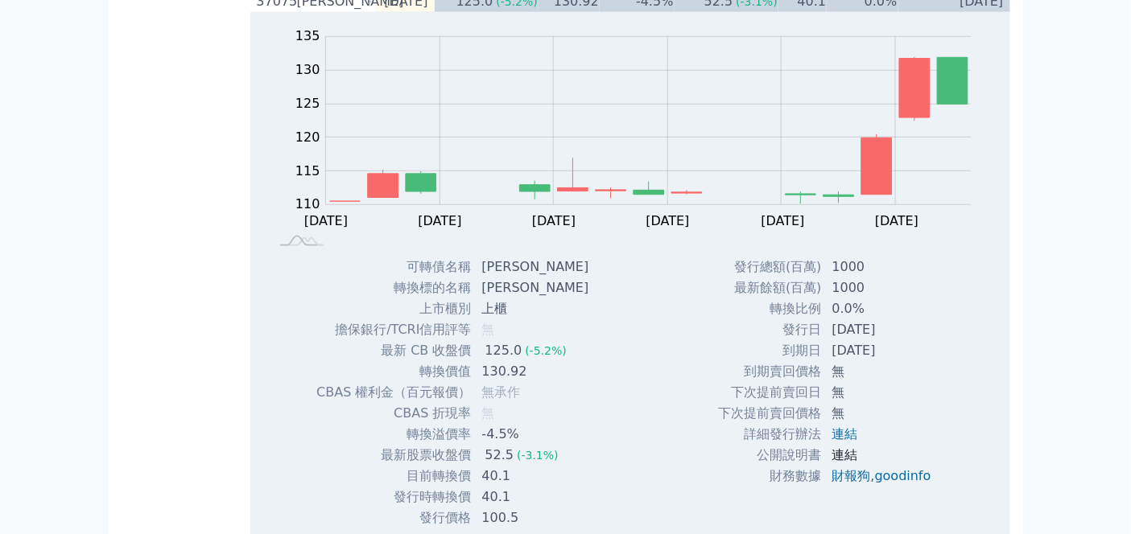  What do you see at coordinates (394, 435) in the screenshot?
I see `td: 轉換溢價率` at bounding box center [394, 435].